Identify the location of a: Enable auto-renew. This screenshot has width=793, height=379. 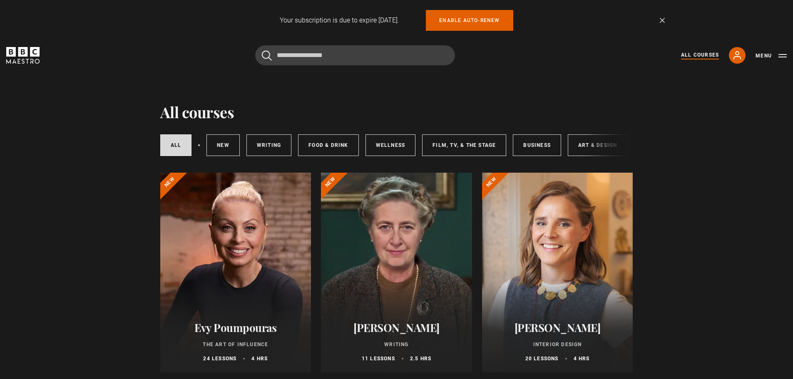
(469, 20).